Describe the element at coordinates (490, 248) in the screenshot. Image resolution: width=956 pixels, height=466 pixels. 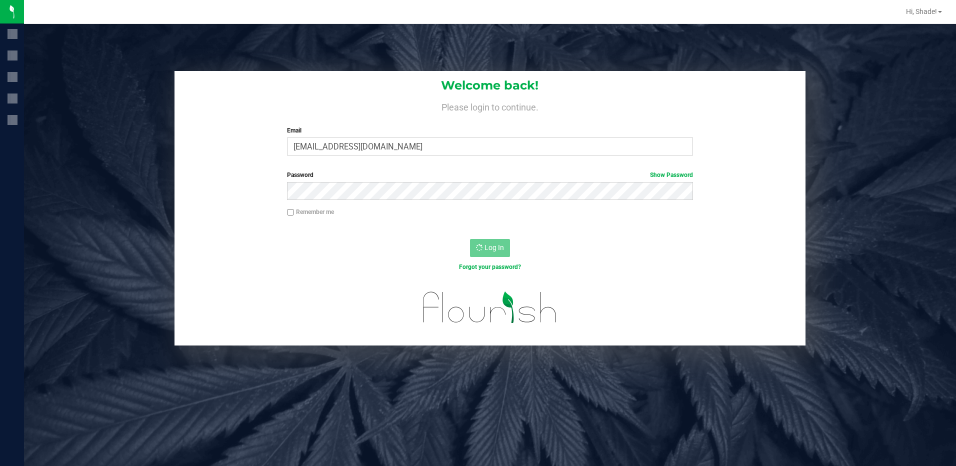
I see `button: Log In` at that location.